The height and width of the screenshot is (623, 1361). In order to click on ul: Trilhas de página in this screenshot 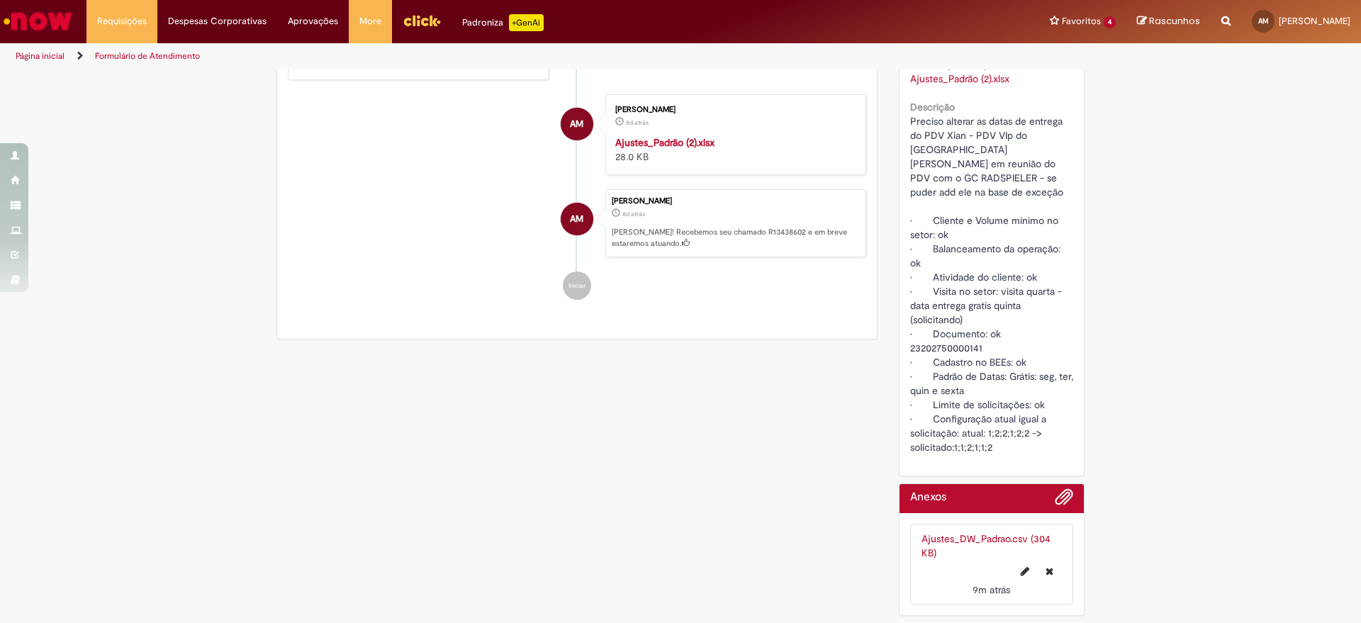, I will do `click(454, 56)`.